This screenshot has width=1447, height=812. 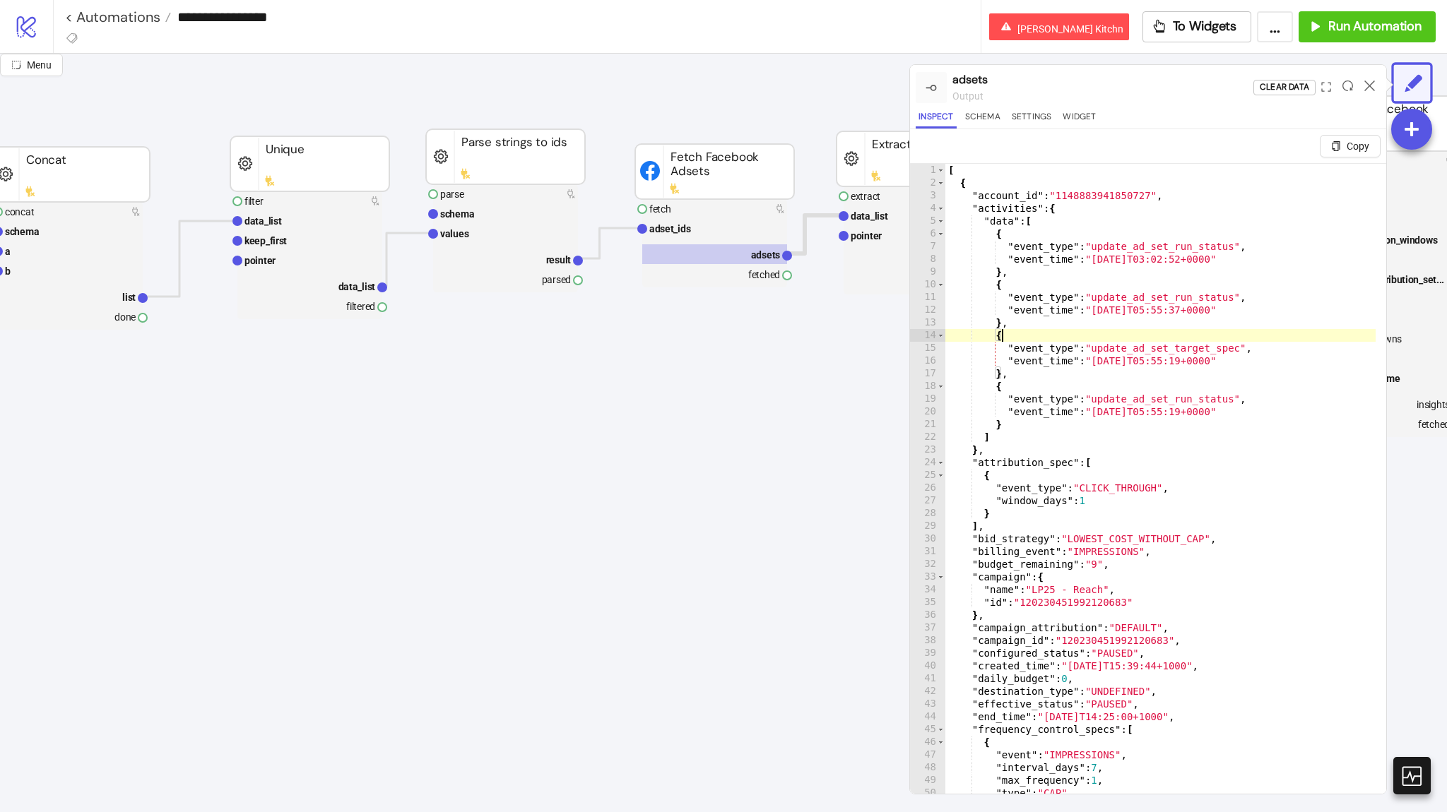 I want to click on text: concat, so click(x=20, y=212).